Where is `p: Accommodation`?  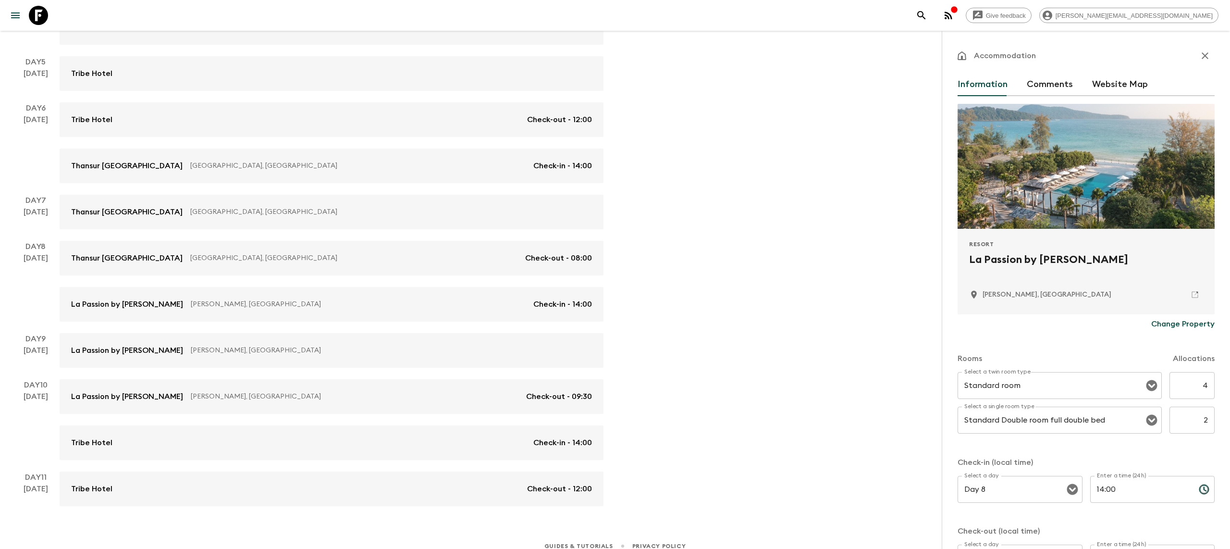
p: Accommodation is located at coordinates (1005, 56).